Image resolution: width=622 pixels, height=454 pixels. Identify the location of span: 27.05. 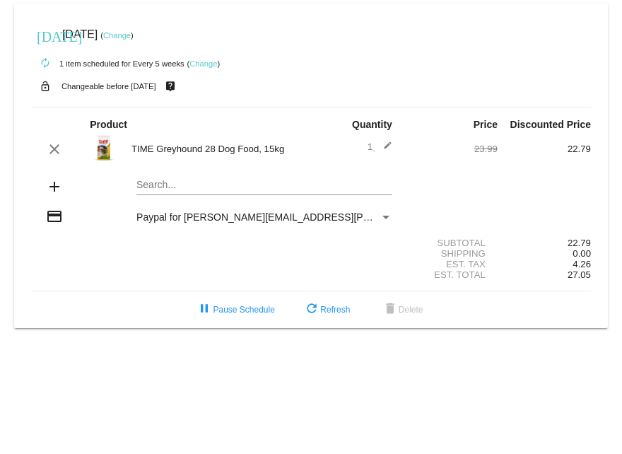
(579, 274).